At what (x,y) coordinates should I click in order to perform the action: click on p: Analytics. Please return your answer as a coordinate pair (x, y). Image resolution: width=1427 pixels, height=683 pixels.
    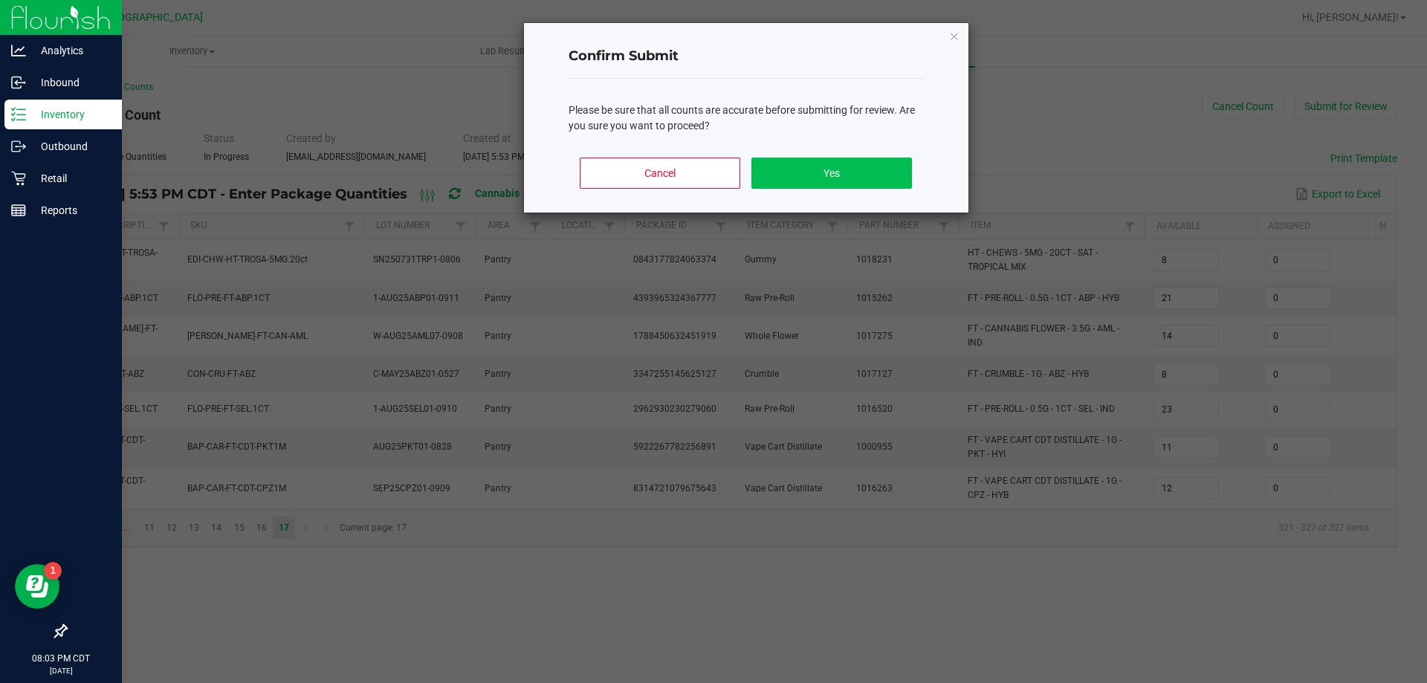
    Looking at the image, I should click on (71, 51).